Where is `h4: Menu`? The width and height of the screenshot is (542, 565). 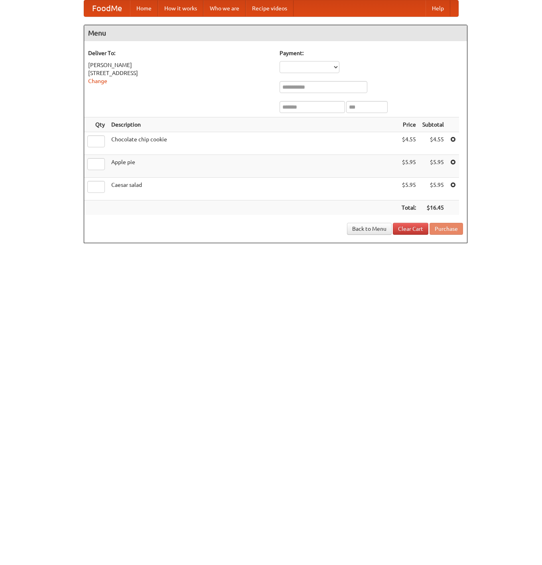 h4: Menu is located at coordinates (276, 33).